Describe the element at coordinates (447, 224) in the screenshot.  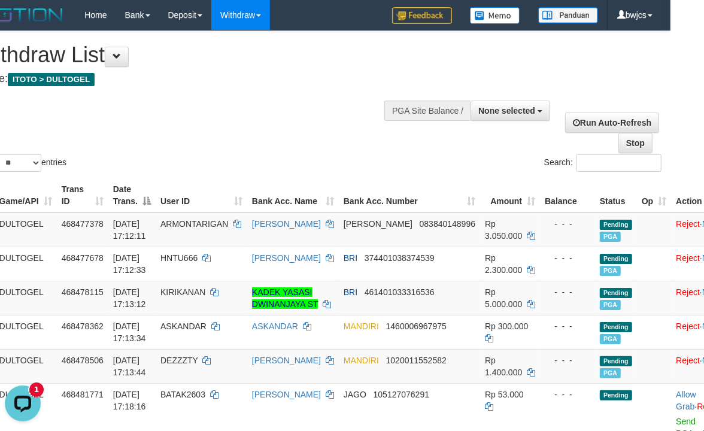
I see `span: Copy 083840148996 to clipboard` at that location.